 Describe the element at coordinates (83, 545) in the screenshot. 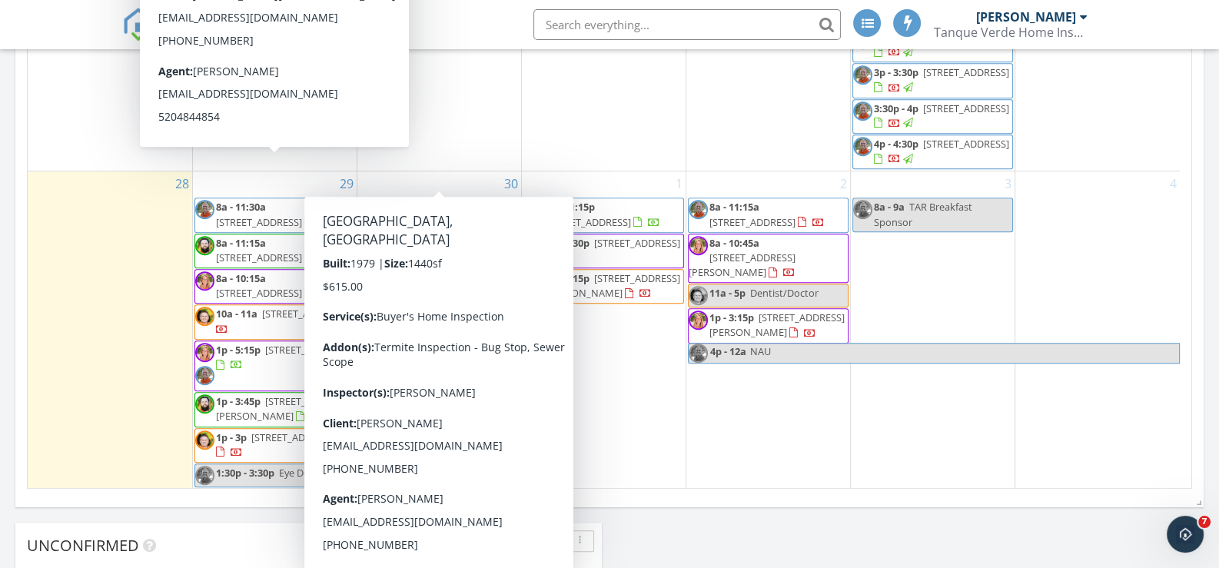

I see `span: Unconfirmed` at that location.